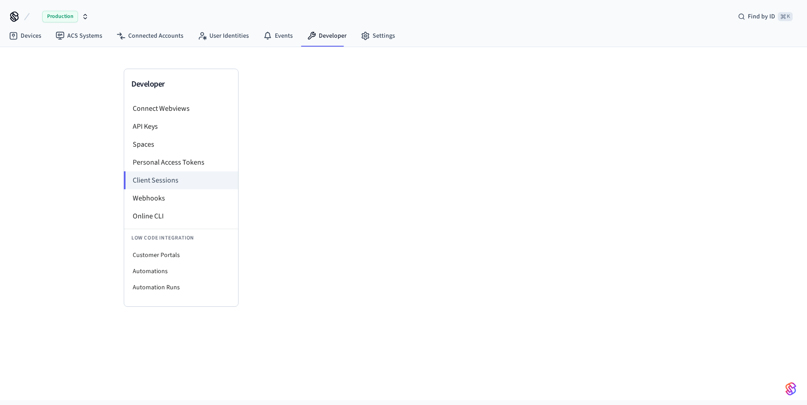 This screenshot has height=405, width=807. Describe the element at coordinates (762, 17) in the screenshot. I see `span: Find by ID` at that location.